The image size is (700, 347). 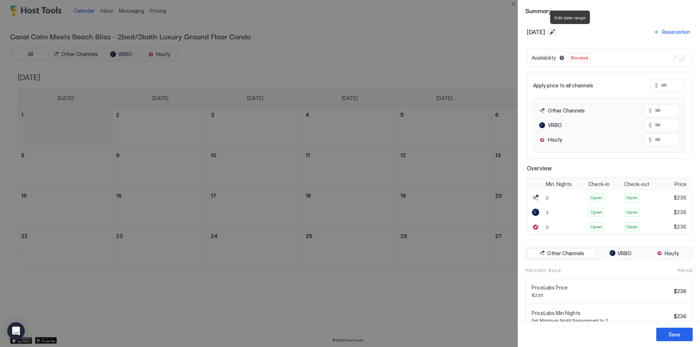 I want to click on span: PriceLabs Price, so click(x=601, y=288).